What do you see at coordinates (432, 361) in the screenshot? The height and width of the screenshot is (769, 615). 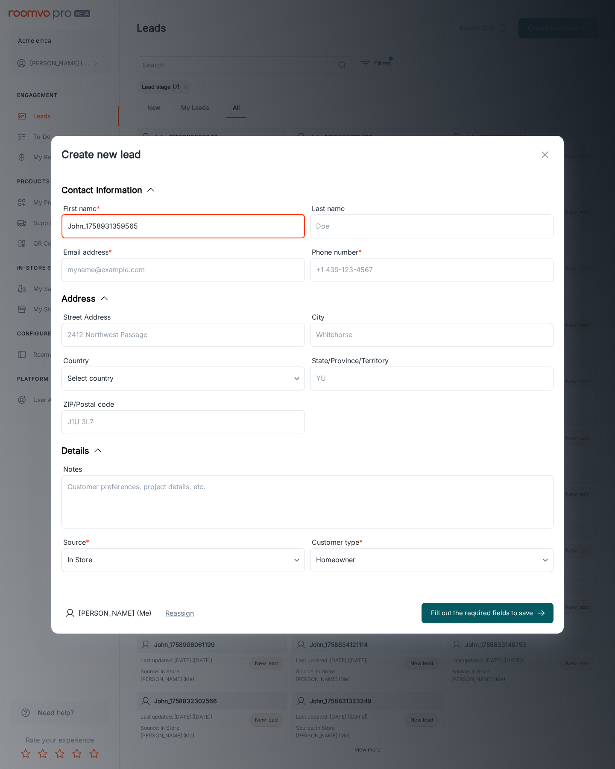 I see `div: State/Province/Territory` at bounding box center [432, 361].